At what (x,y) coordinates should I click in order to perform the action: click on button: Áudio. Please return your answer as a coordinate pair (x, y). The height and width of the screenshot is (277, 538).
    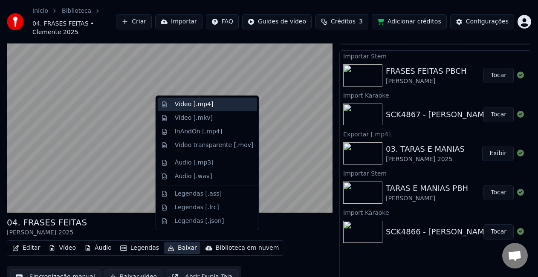
    Looking at the image, I should click on (98, 248).